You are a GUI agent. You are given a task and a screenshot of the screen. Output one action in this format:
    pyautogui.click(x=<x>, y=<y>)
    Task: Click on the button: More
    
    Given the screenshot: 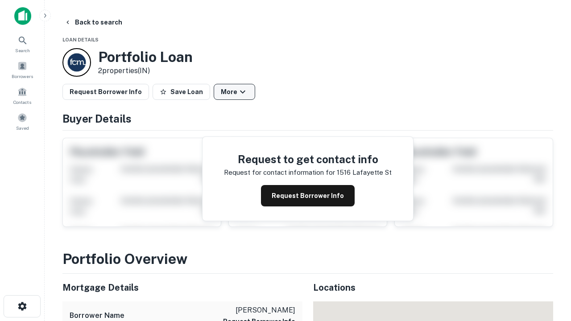 What is the action you would take?
    pyautogui.click(x=234, y=92)
    